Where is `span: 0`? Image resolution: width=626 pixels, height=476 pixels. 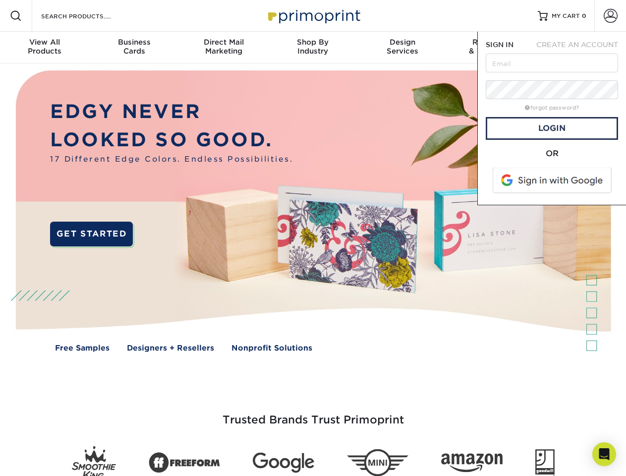
span: 0 is located at coordinates (584, 16).